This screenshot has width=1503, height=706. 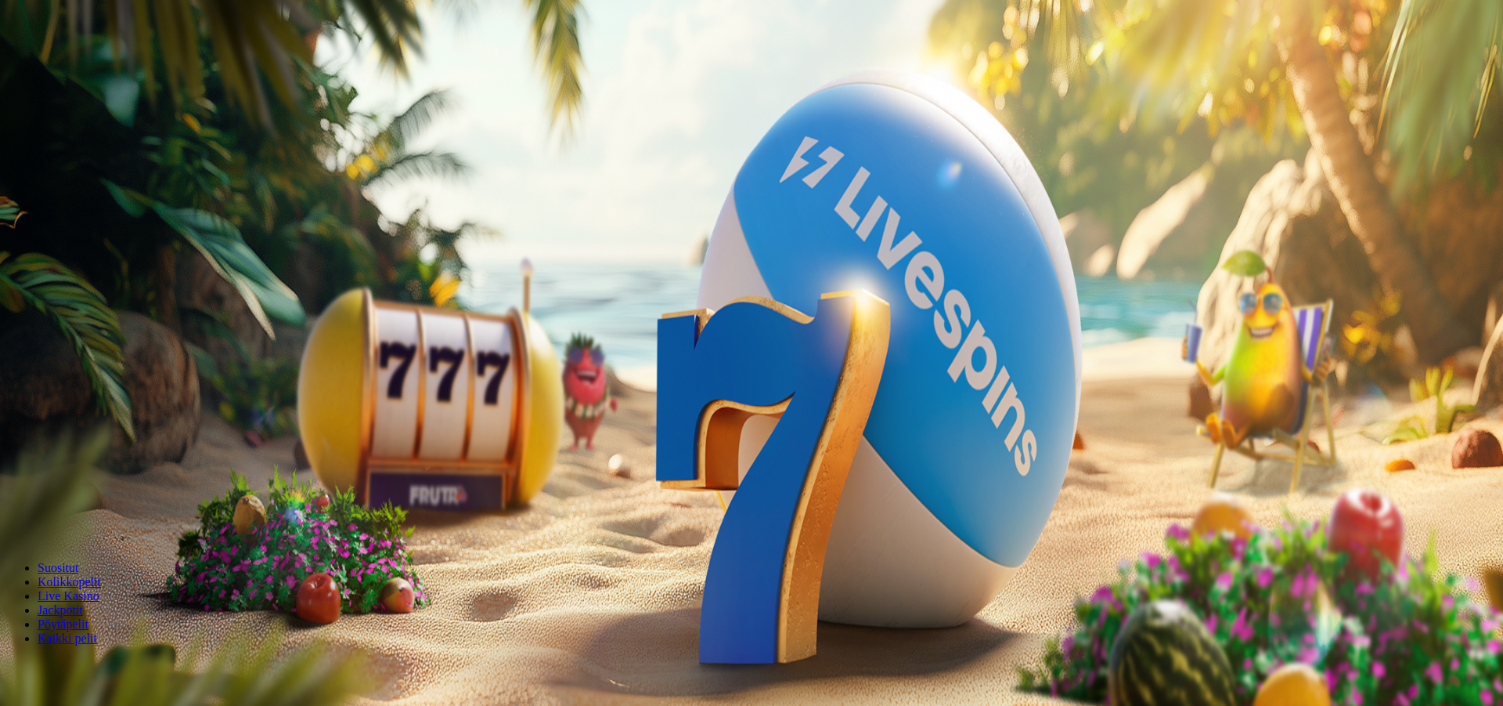 I want to click on span: Kolikkopelit, so click(x=69, y=581).